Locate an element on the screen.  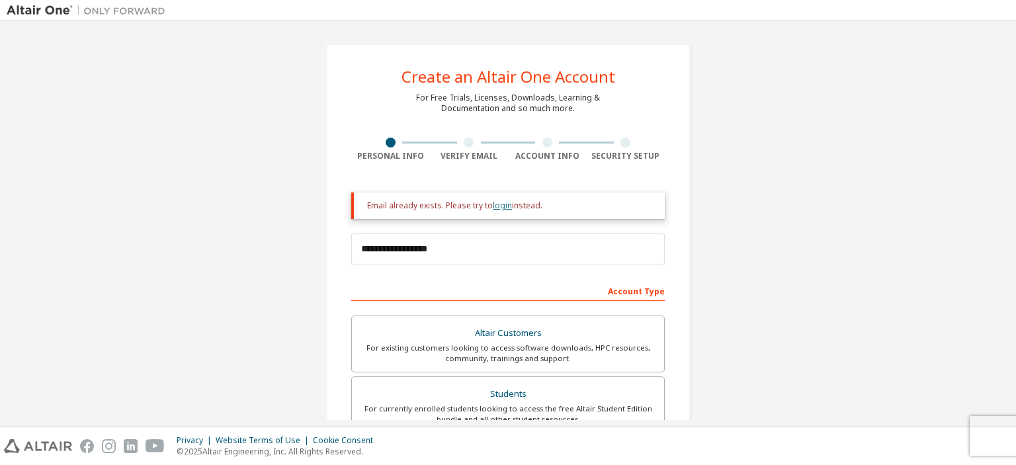
img: facebook.svg is located at coordinates (87, 446).